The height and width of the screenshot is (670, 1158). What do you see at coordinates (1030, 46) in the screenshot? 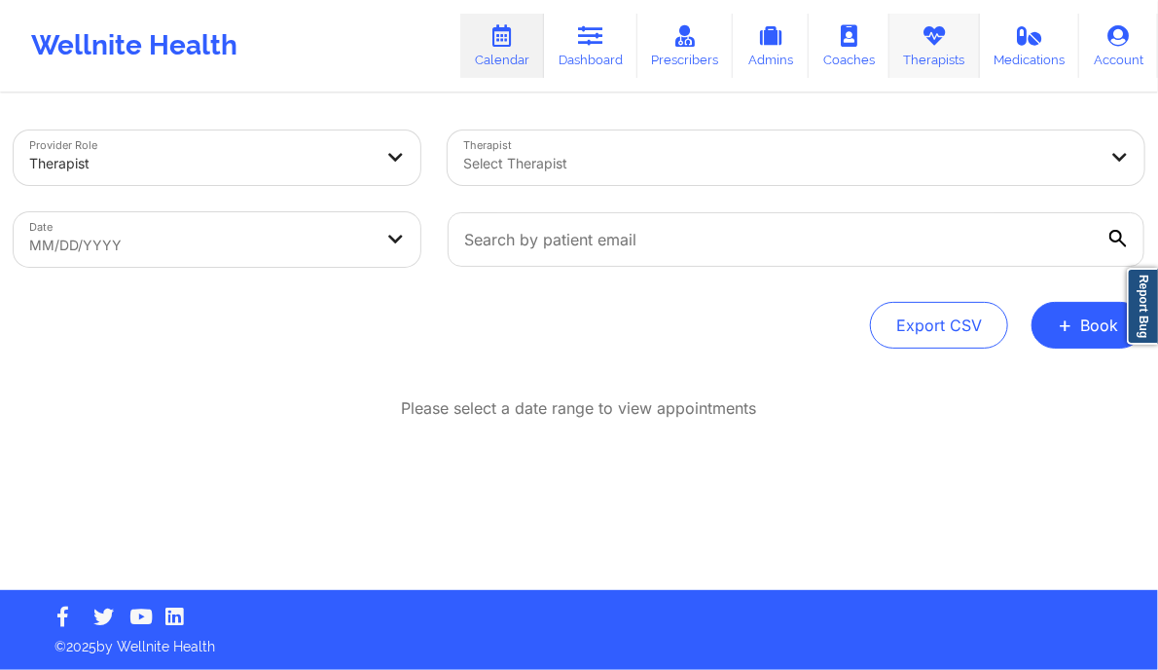
I see `a: Medications` at bounding box center [1030, 46].